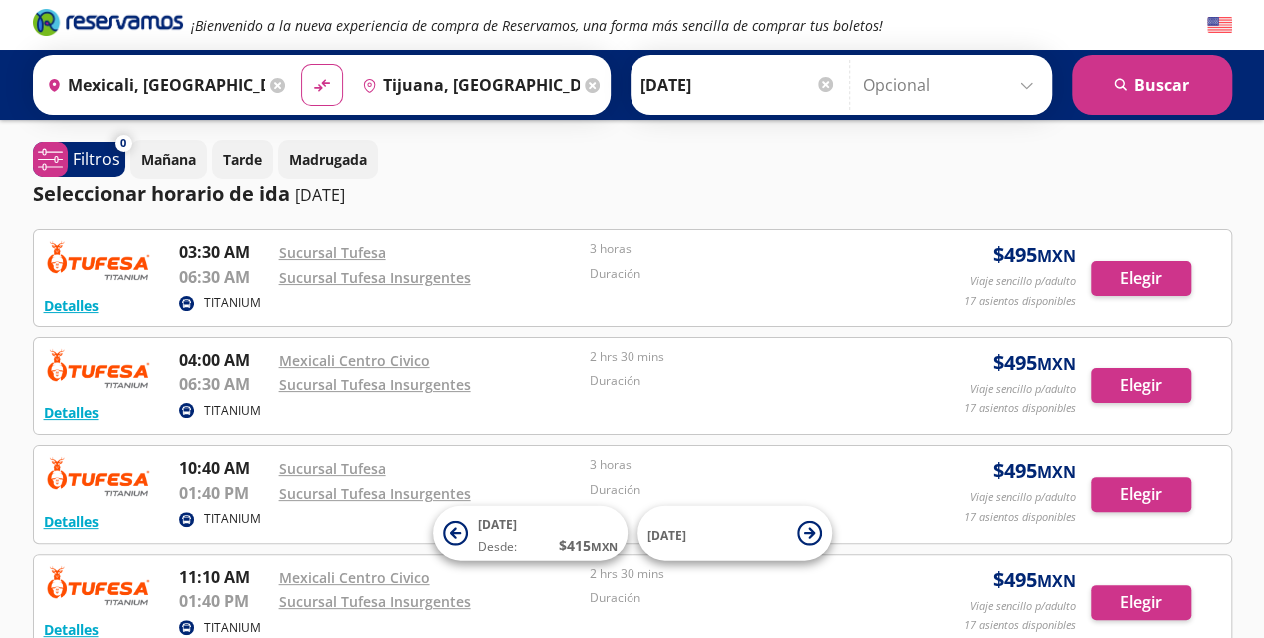  What do you see at coordinates (467, 85) in the screenshot?
I see `input: Buscar Destino` at bounding box center [467, 85].